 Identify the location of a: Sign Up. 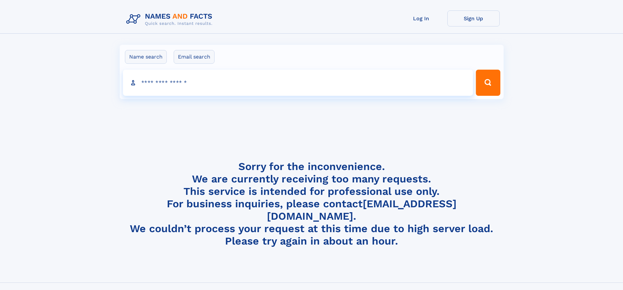
(473, 18).